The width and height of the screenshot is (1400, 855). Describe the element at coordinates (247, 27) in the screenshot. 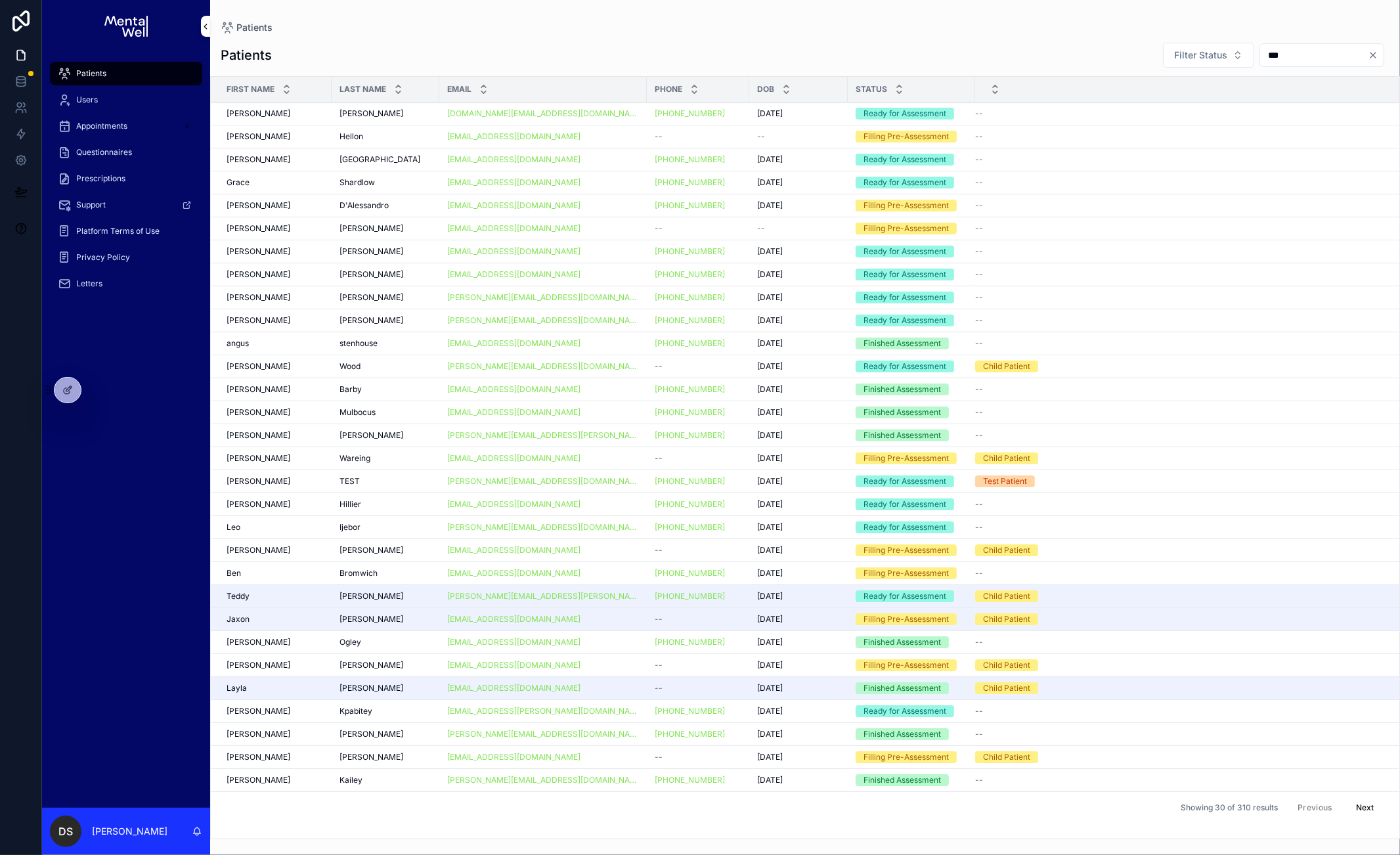

I see `a: Patients` at that location.